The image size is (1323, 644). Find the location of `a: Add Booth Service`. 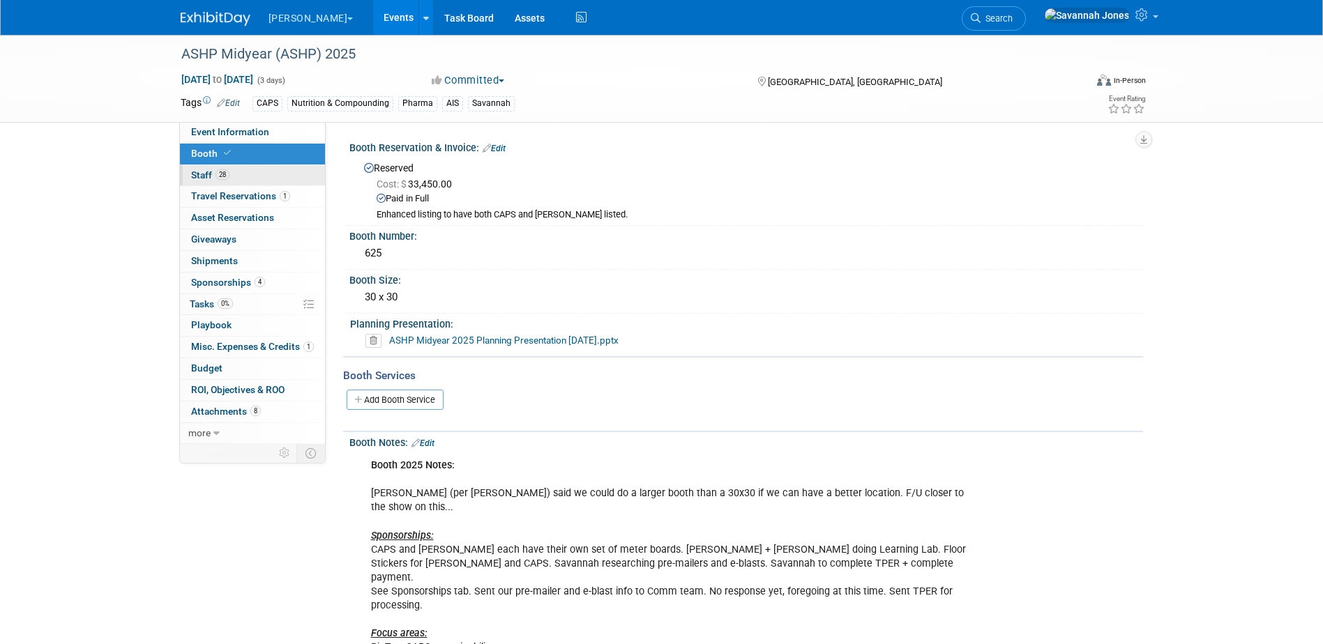

a: Add Booth Service is located at coordinates (395, 400).